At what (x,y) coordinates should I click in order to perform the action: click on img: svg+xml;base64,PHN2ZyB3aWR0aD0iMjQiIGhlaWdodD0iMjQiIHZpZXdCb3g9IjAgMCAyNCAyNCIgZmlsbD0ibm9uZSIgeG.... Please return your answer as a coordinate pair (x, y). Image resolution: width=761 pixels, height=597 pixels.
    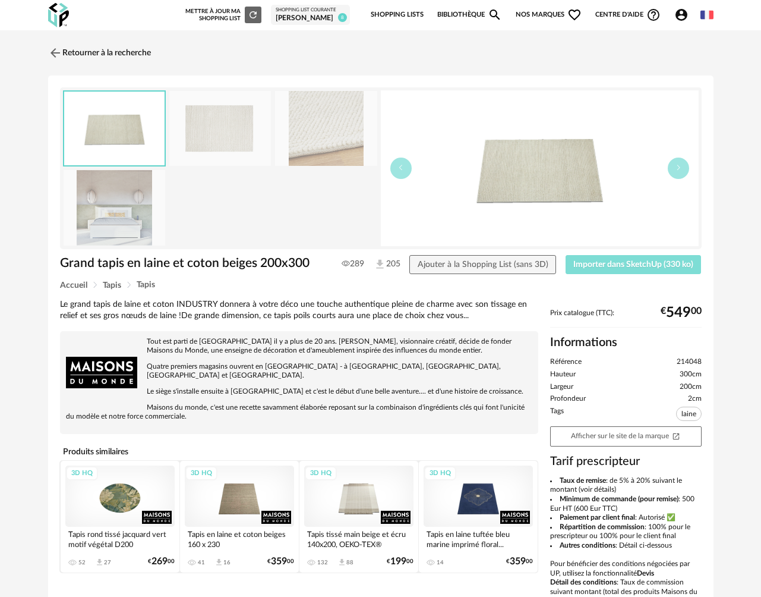
    Looking at the image, I should click on (55, 53).